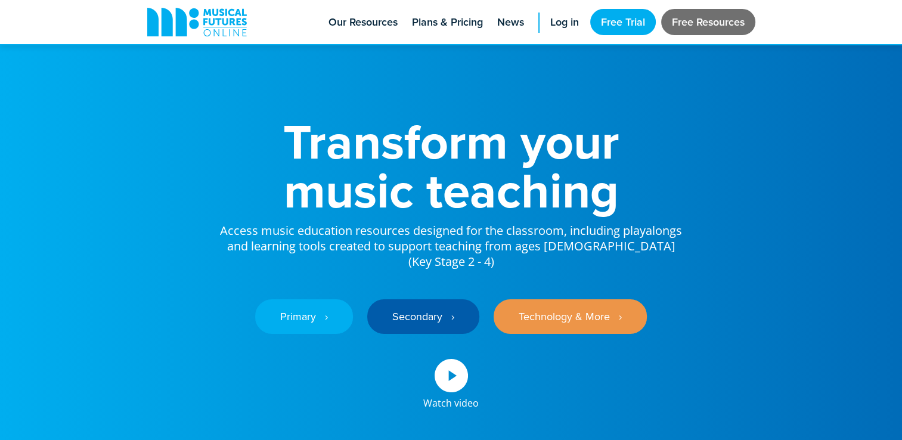 The image size is (902, 440). Describe the element at coordinates (304, 317) in the screenshot. I see `a: Primary ‎‏‏‎ ‎ ›` at that location.